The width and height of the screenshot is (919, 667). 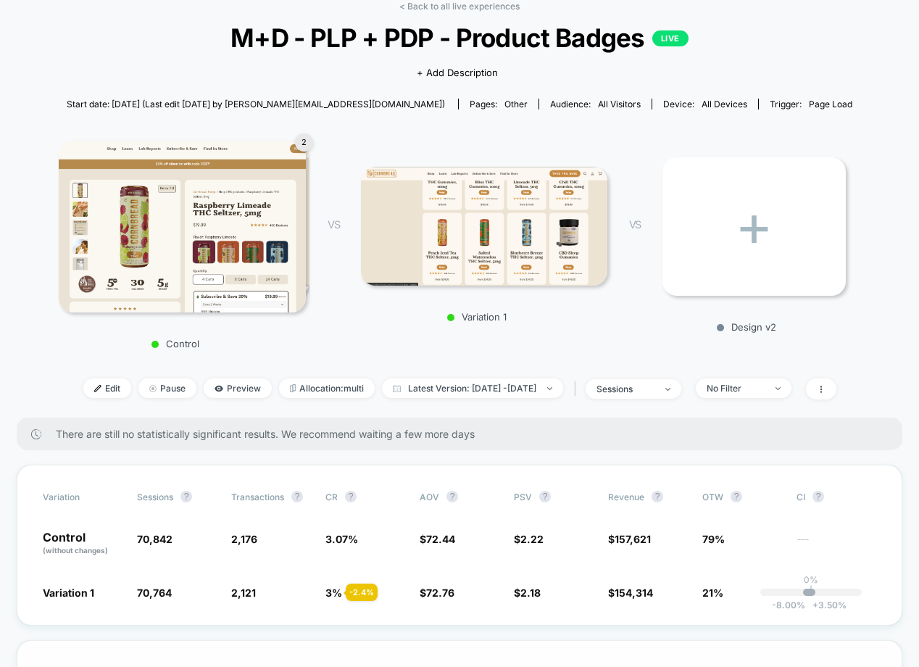 What do you see at coordinates (789, 605) in the screenshot?
I see `span: -8.00 %` at bounding box center [789, 605].